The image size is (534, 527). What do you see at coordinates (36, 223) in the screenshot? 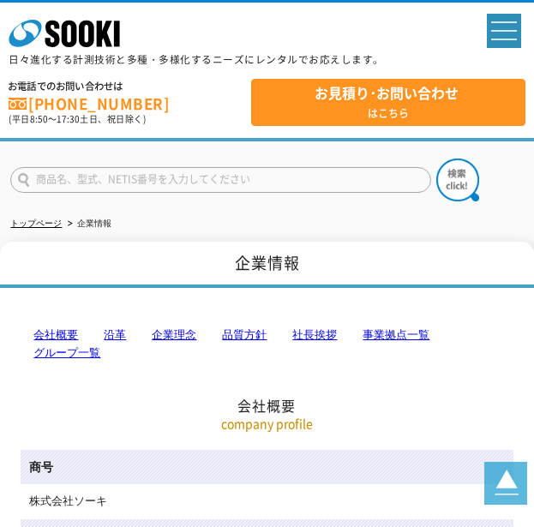
I see `a: トップページ` at bounding box center [36, 223].